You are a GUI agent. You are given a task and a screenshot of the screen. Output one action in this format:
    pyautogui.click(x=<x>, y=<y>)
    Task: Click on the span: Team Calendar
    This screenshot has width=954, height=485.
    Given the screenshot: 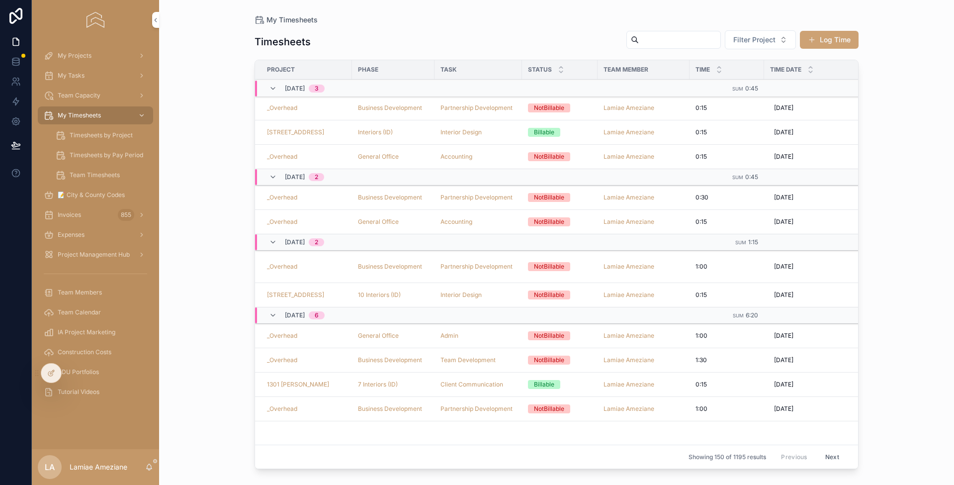 What is the action you would take?
    pyautogui.click(x=79, y=312)
    